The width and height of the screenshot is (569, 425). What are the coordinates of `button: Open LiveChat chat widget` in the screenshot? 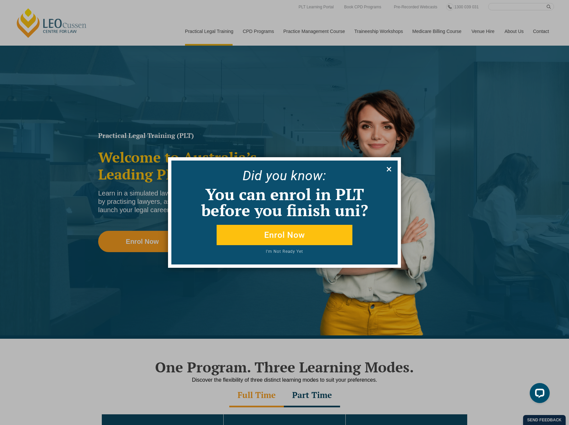 It's located at (15, 13).